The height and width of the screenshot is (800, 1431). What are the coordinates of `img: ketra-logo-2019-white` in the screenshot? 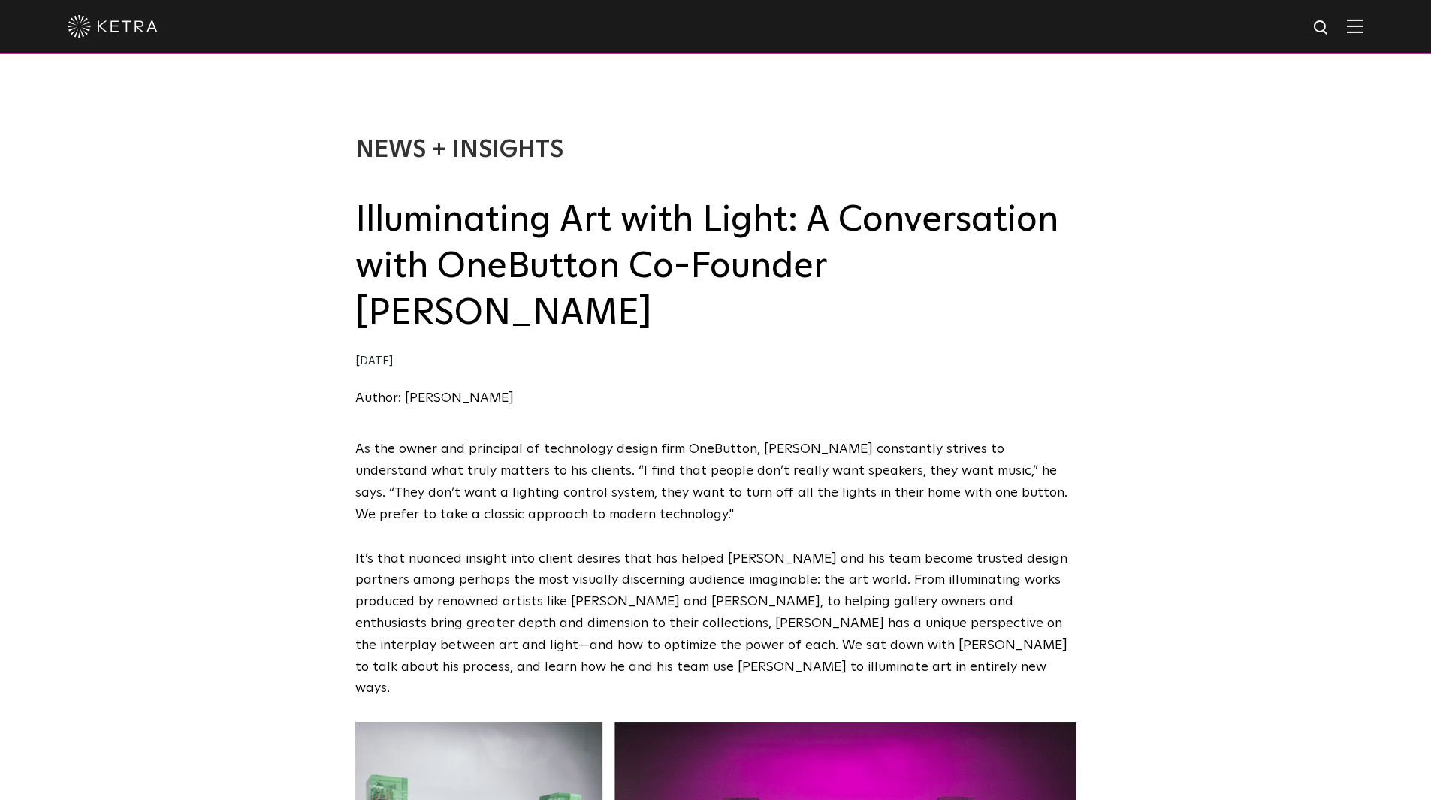 It's located at (113, 26).